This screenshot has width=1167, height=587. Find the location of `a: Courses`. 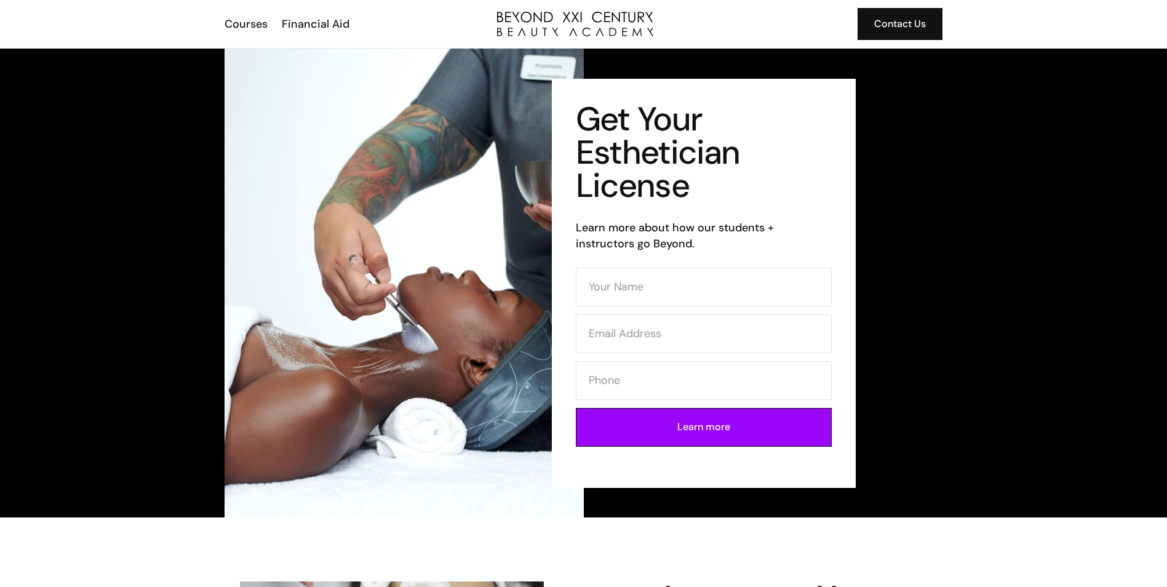

a: Courses is located at coordinates (245, 24).